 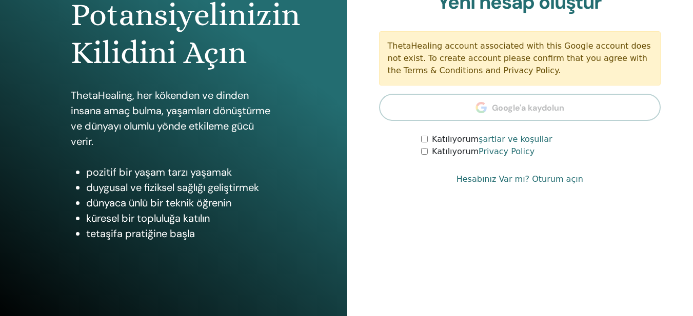 What do you see at coordinates (520, 58) in the screenshot?
I see `div: ThetaHealing account associated with this Google account does not exist. To create account please...` at bounding box center [520, 58].